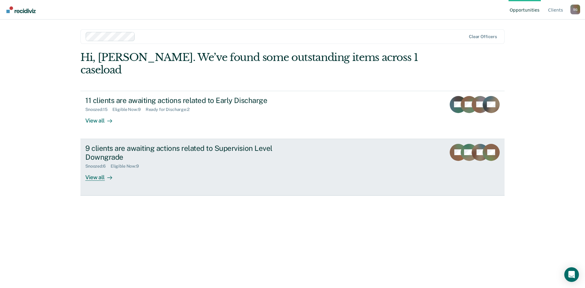  Describe the element at coordinates (575, 9) in the screenshot. I see `div: S G` at that location.